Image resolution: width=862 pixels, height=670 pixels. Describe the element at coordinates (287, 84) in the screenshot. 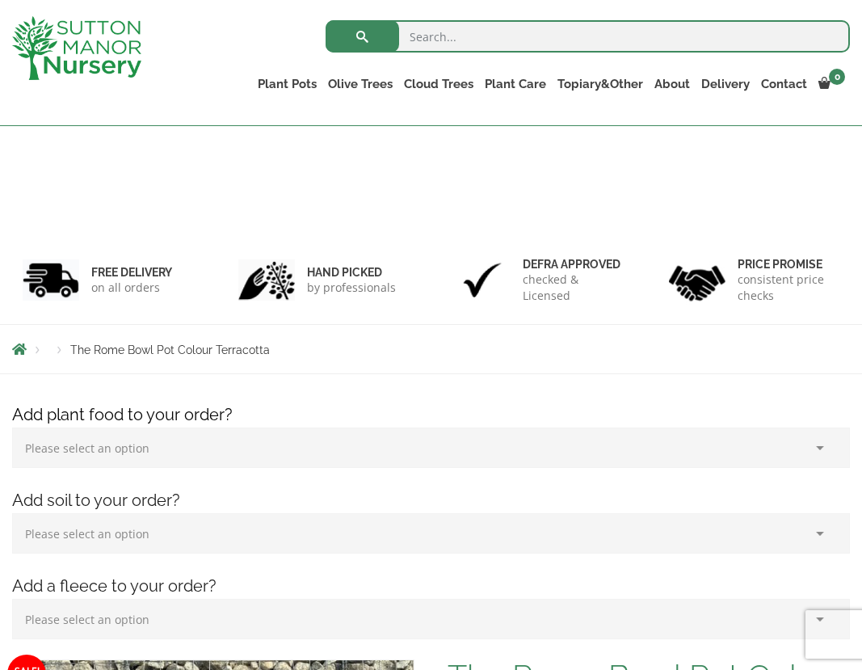

I see `a: Plant Pots` at that location.